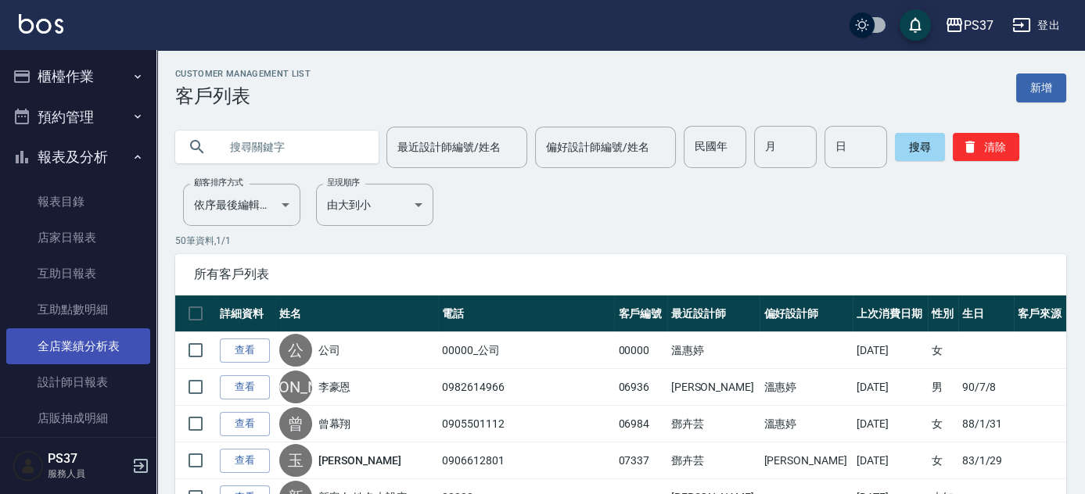  I want to click on input: 搜尋關鍵字, so click(293, 147).